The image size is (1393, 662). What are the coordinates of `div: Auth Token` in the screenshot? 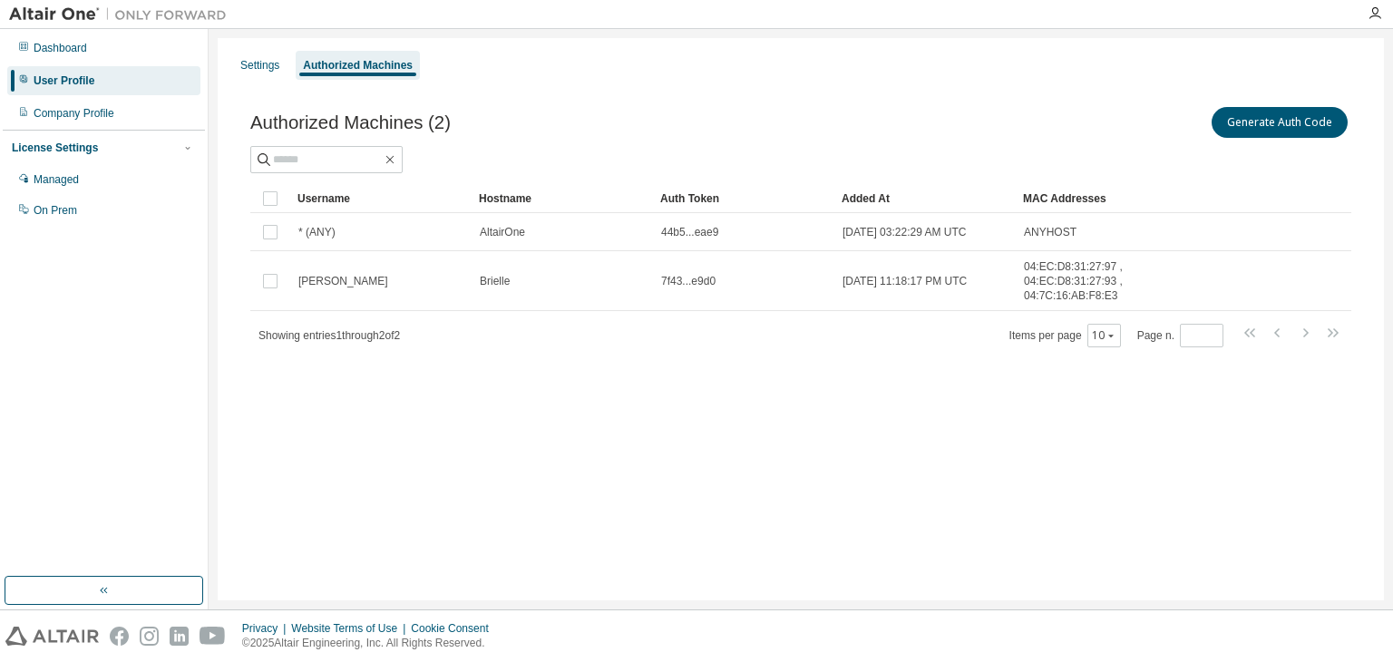 It's located at (744, 199).